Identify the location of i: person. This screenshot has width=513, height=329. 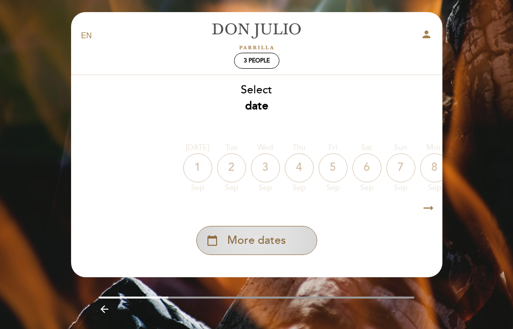
(427, 34).